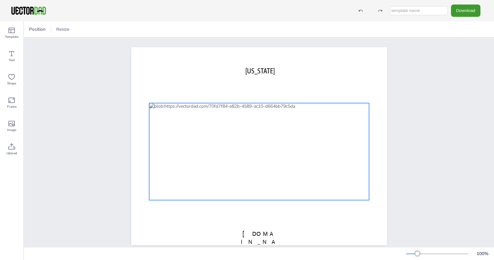 The image size is (494, 260). I want to click on div: 100 %, so click(483, 254).